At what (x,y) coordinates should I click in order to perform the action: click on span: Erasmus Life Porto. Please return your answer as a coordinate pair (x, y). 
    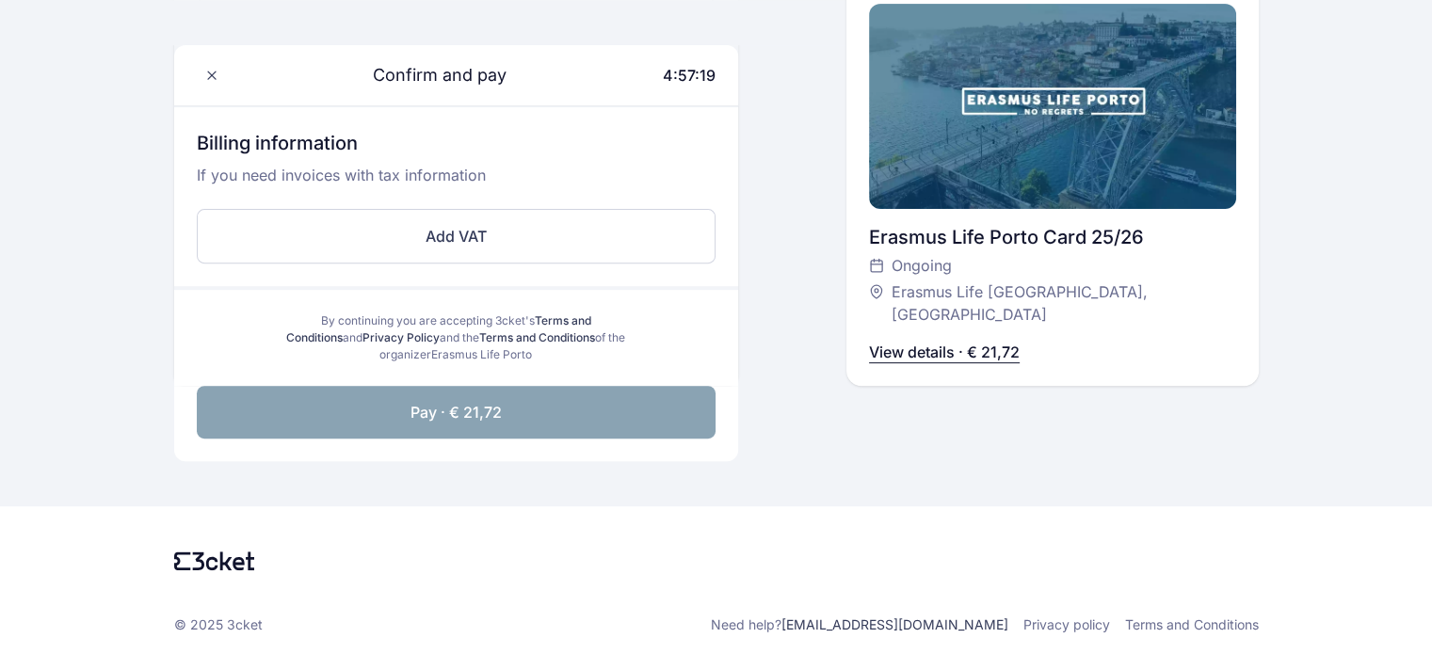
    Looking at the image, I should click on (481, 354).